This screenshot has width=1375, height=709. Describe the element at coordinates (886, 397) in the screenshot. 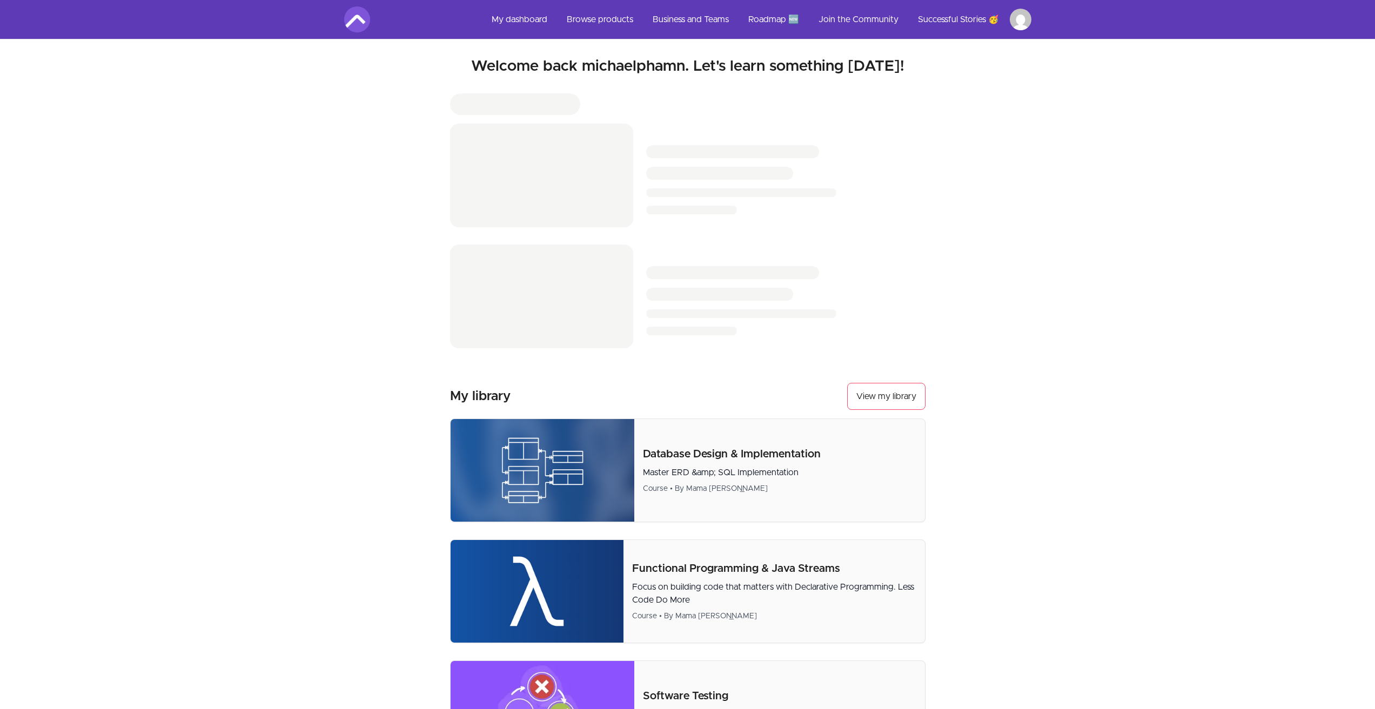

I see `a: View my library` at that location.